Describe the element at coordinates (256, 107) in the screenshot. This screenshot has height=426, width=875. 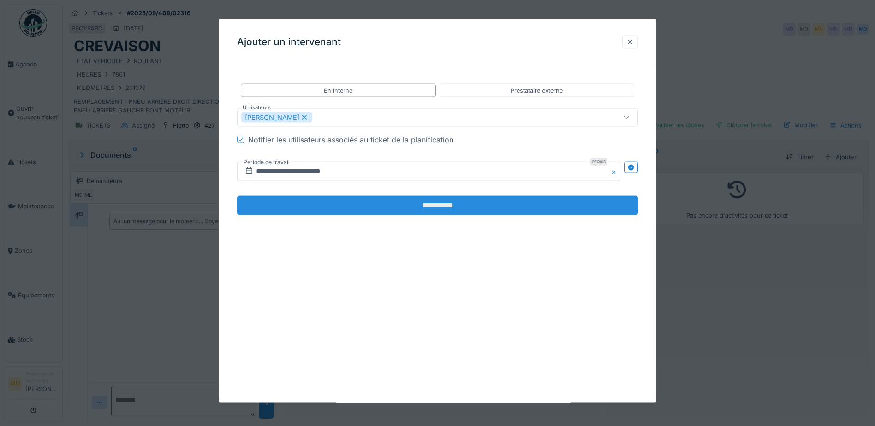
I see `label: Utilisateurs` at that location.